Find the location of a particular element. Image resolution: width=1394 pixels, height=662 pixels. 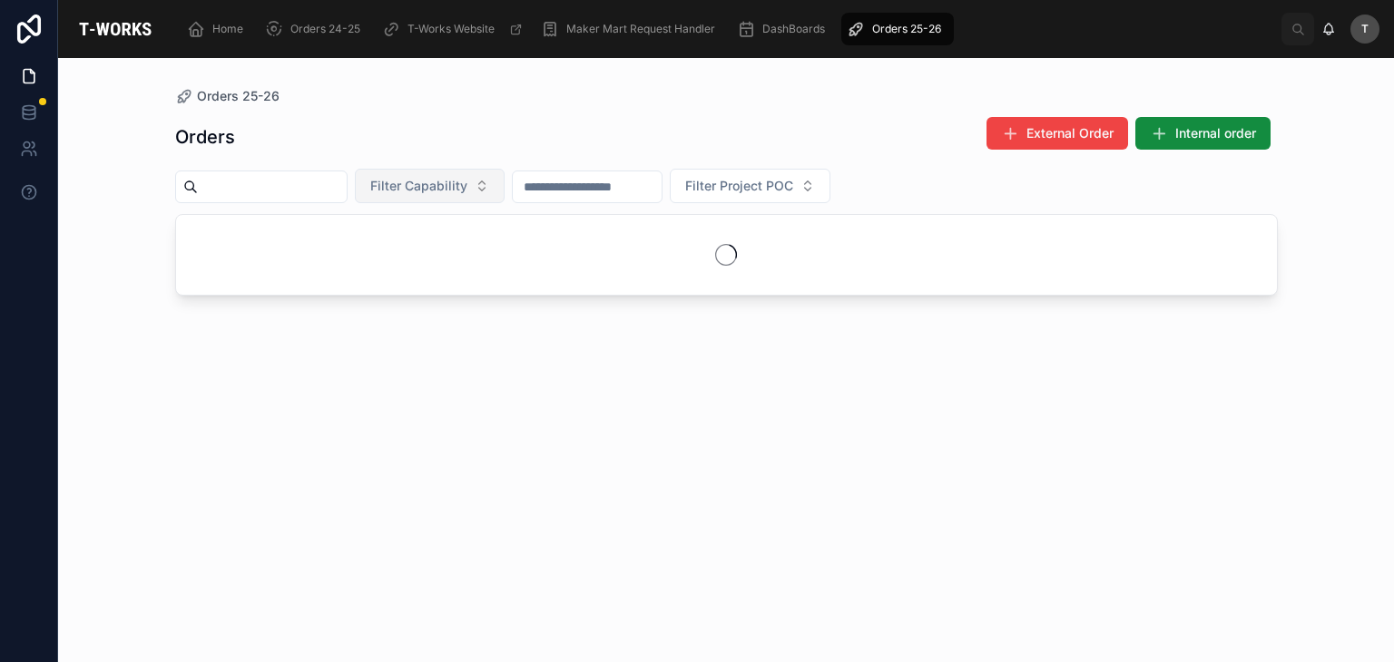

span: T-Works Website is located at coordinates (451, 29).